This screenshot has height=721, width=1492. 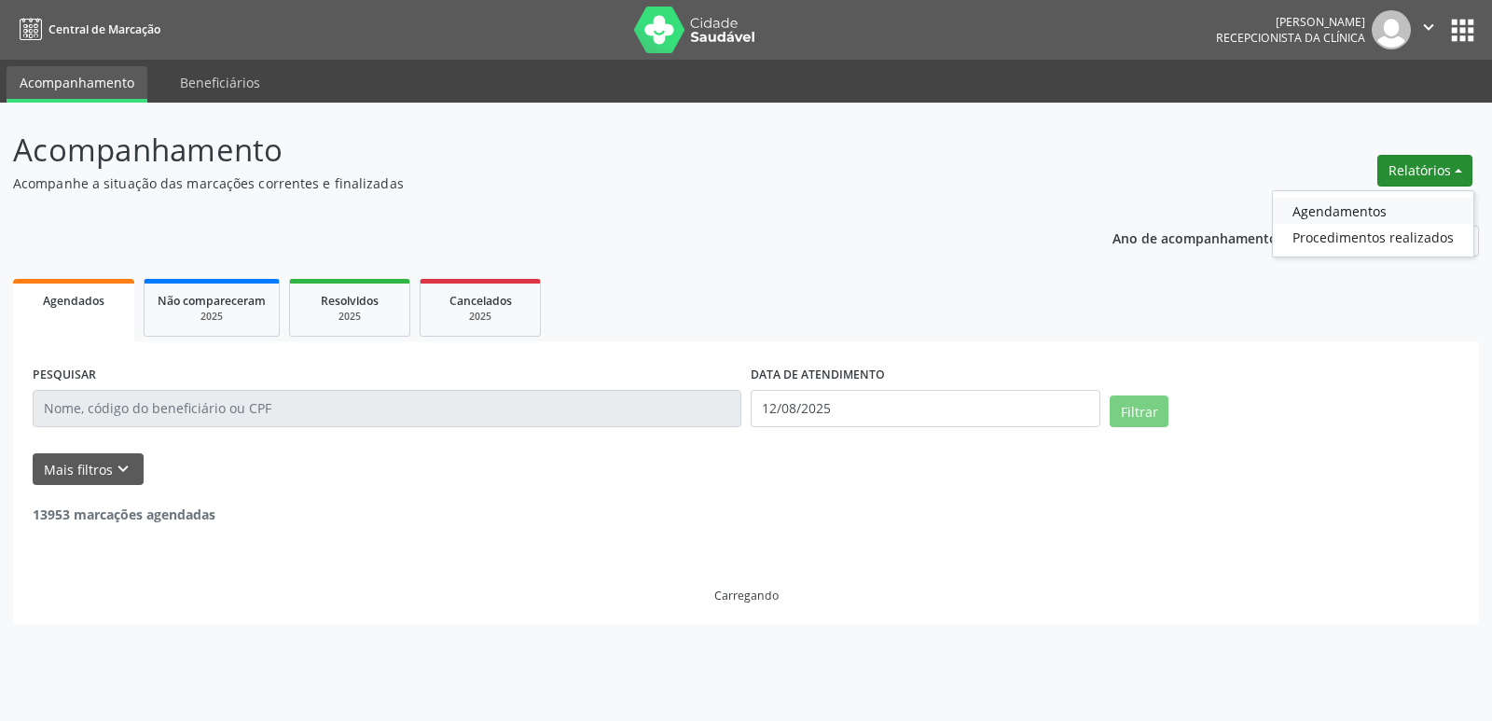 What do you see at coordinates (74, 300) in the screenshot?
I see `span: Agendados` at bounding box center [74, 300].